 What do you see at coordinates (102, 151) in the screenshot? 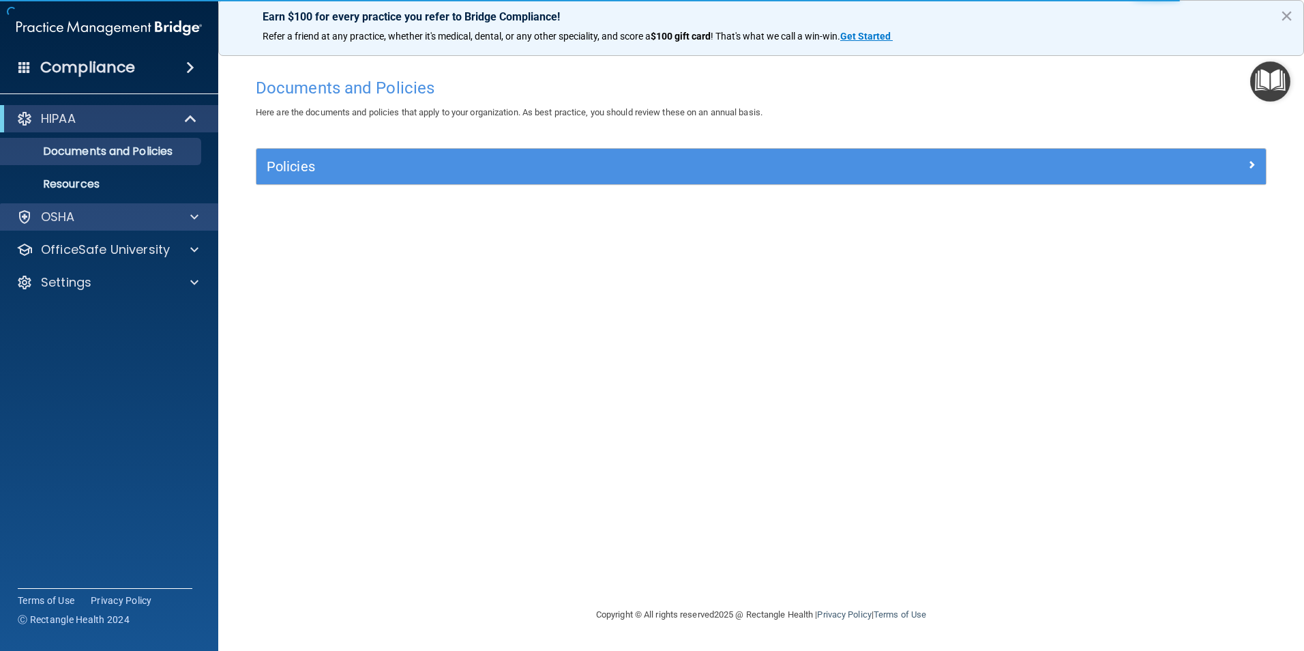
I see `p: Documents and Policies` at bounding box center [102, 151].